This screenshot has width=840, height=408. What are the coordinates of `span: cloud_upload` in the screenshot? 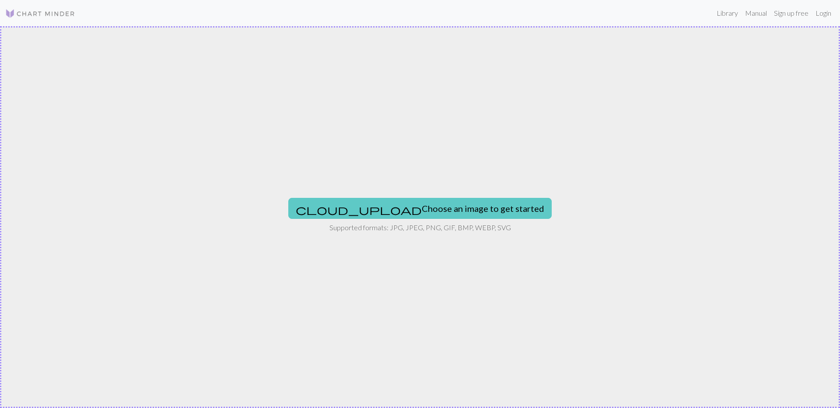 It's located at (359, 210).